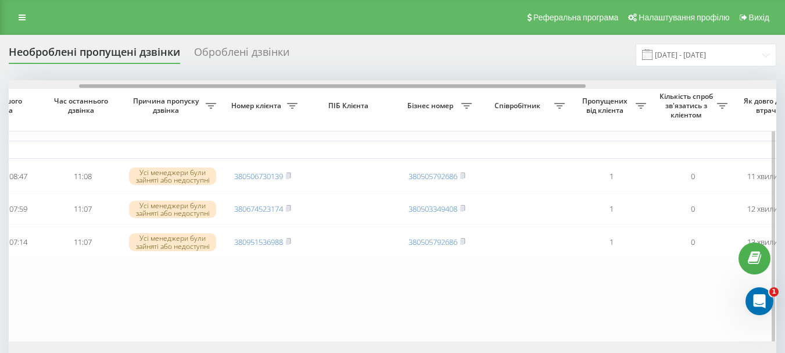 This screenshot has width=785, height=353. Describe the element at coordinates (519, 106) in the screenshot. I see `span: Співробітник` at that location.